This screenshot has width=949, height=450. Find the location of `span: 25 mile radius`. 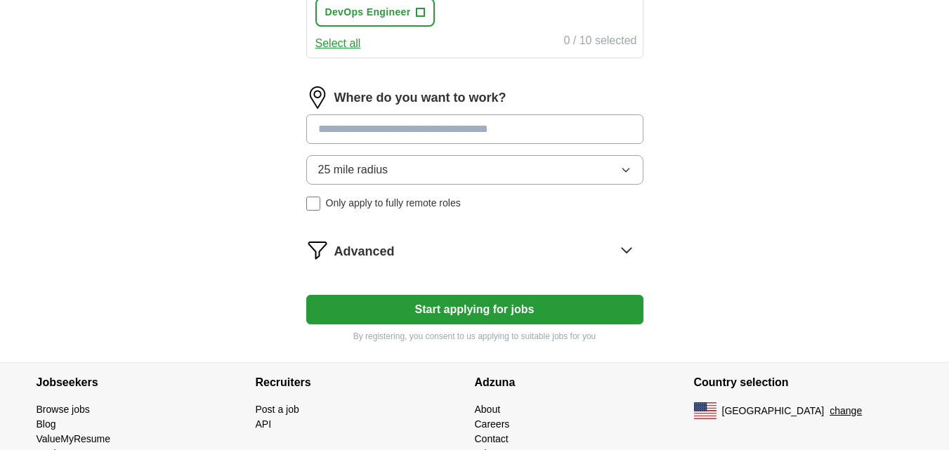

span: 25 mile radius is located at coordinates (353, 170).